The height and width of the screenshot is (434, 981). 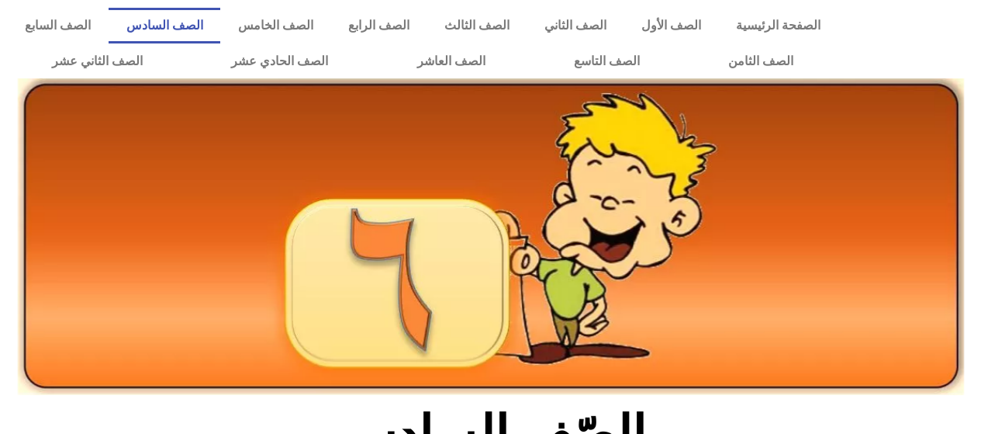 What do you see at coordinates (778, 26) in the screenshot?
I see `a: الصفحة الرئيسية` at bounding box center [778, 26].